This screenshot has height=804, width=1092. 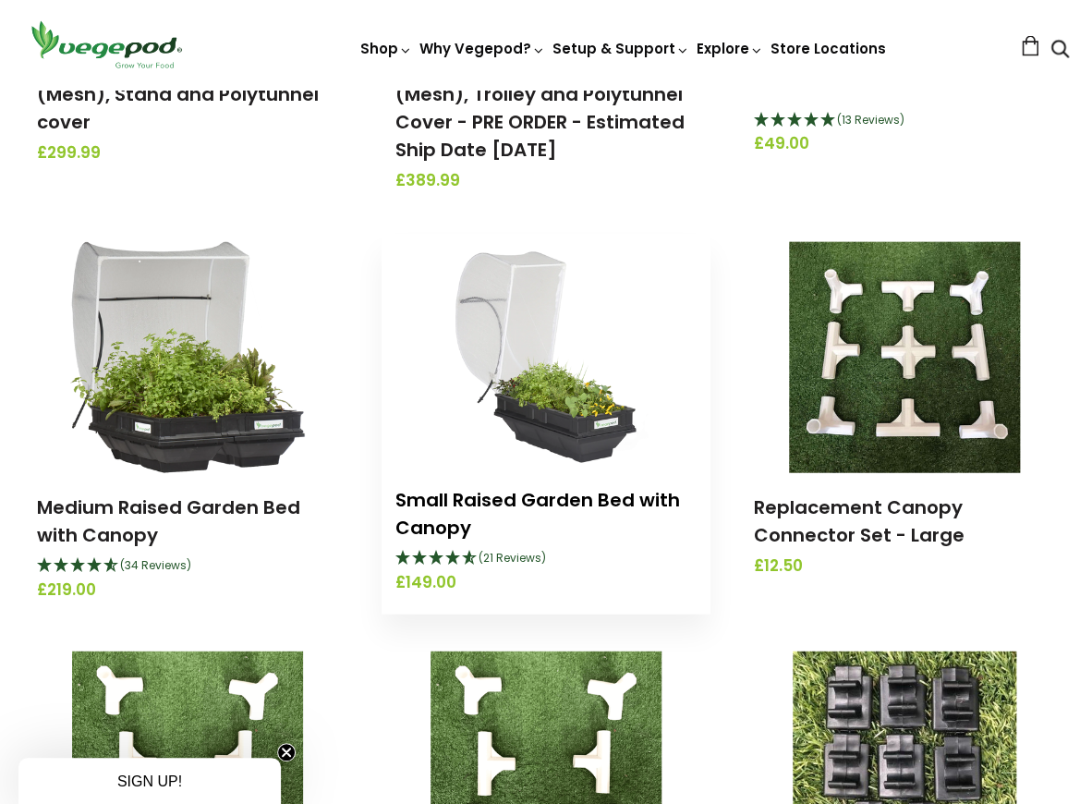 I want to click on span: £12.50, so click(x=905, y=566).